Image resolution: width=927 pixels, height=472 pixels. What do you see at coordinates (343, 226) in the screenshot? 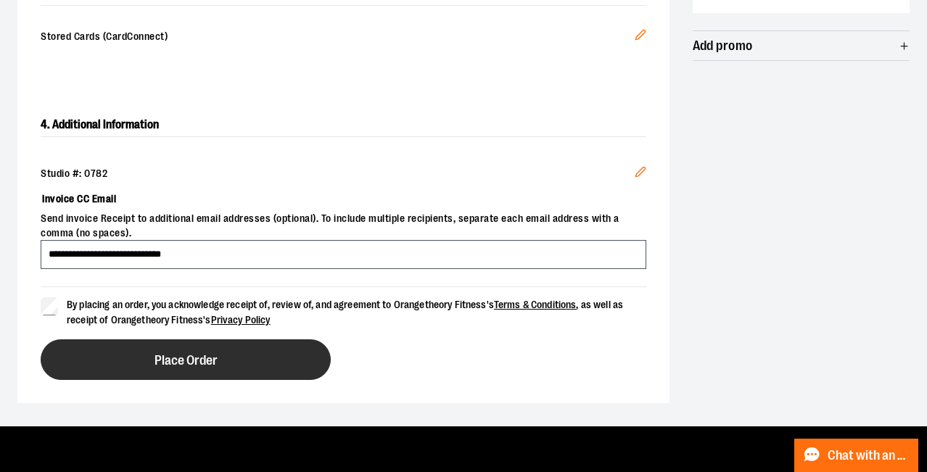
I see `span: Send invoice Receipt to additional email addresses (optional). To include multiple recipients, se...` at bounding box center [343, 226].